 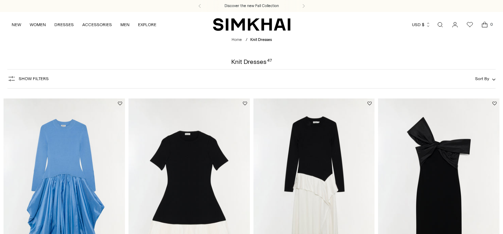 What do you see at coordinates (251, 6) in the screenshot?
I see `h3: Discover the new Fall Collection` at bounding box center [251, 6].